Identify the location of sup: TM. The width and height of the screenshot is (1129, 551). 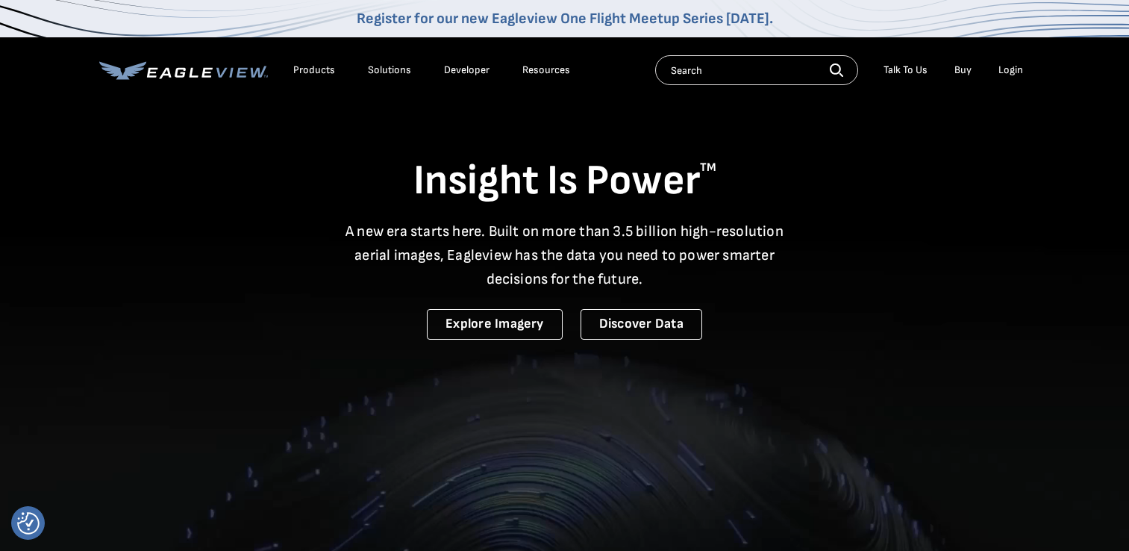
(708, 167).